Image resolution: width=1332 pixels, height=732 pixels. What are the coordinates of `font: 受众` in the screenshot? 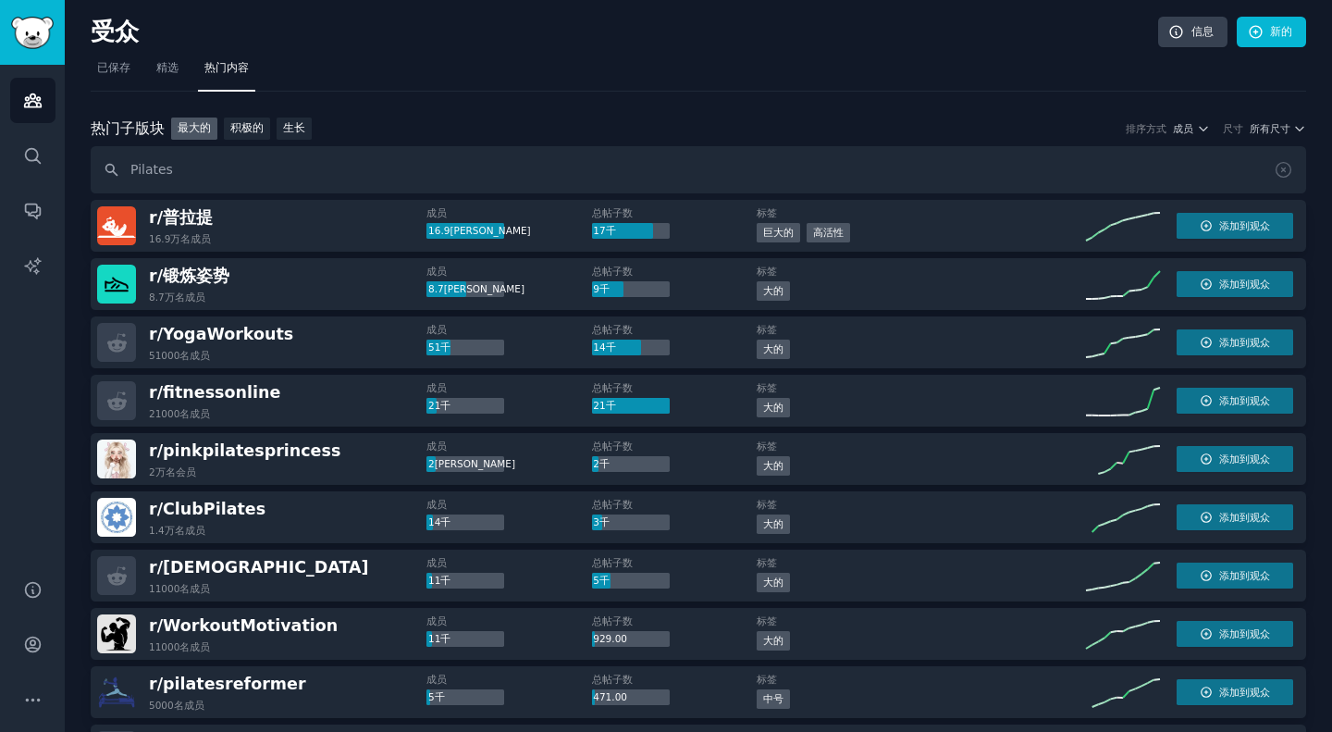 It's located at (115, 31).